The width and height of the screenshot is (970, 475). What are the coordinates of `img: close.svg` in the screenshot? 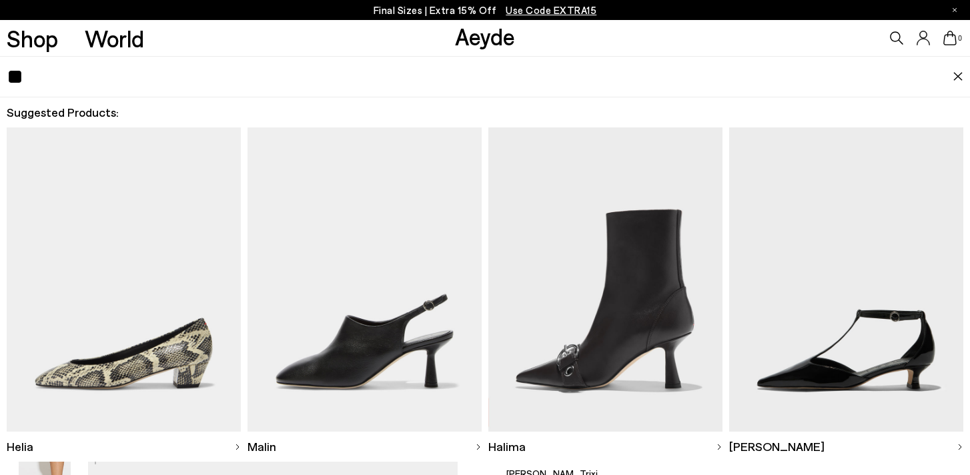 It's located at (958, 77).